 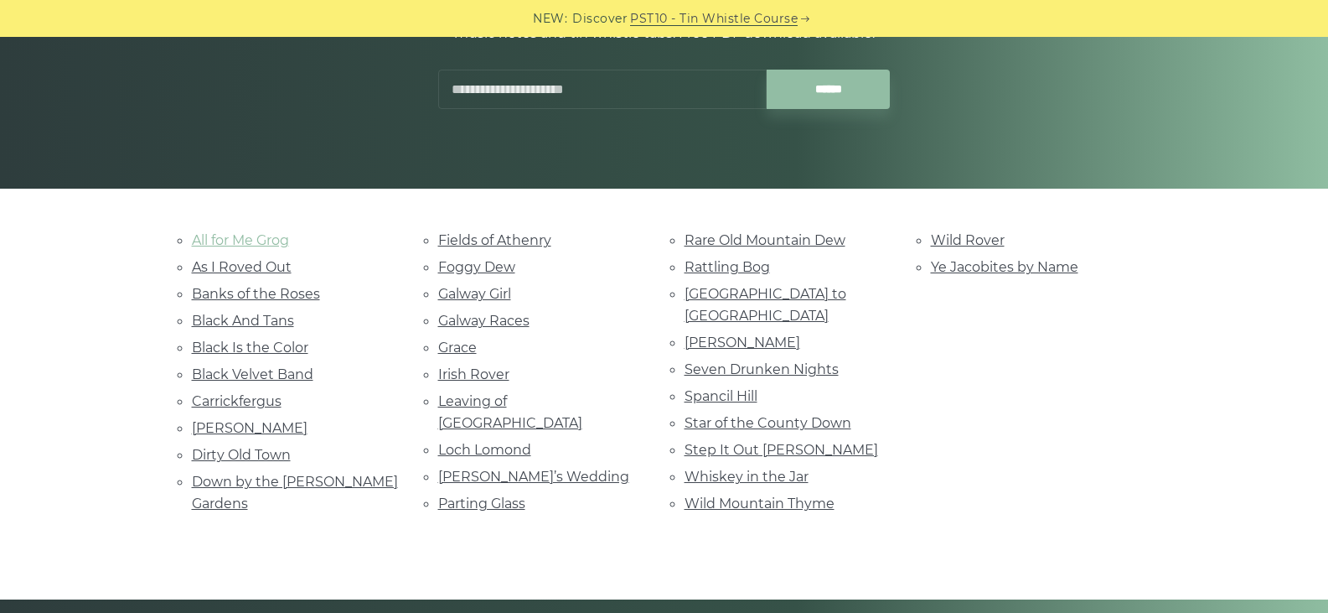 What do you see at coordinates (482, 503) in the screenshot?
I see `a: Parting Glass` at bounding box center [482, 503].